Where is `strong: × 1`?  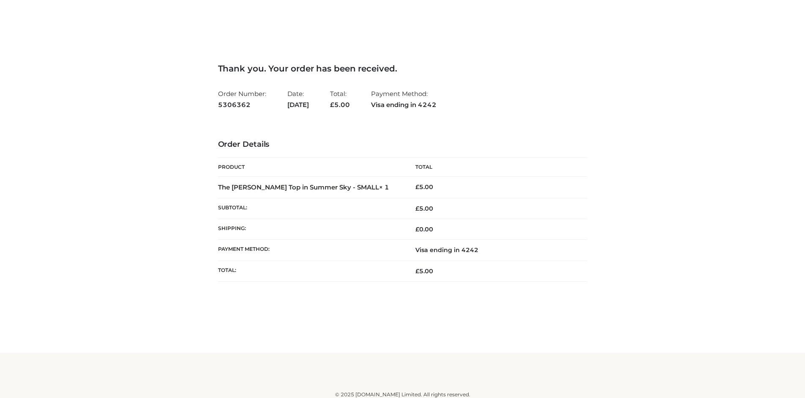
strong: × 1 is located at coordinates (384, 187).